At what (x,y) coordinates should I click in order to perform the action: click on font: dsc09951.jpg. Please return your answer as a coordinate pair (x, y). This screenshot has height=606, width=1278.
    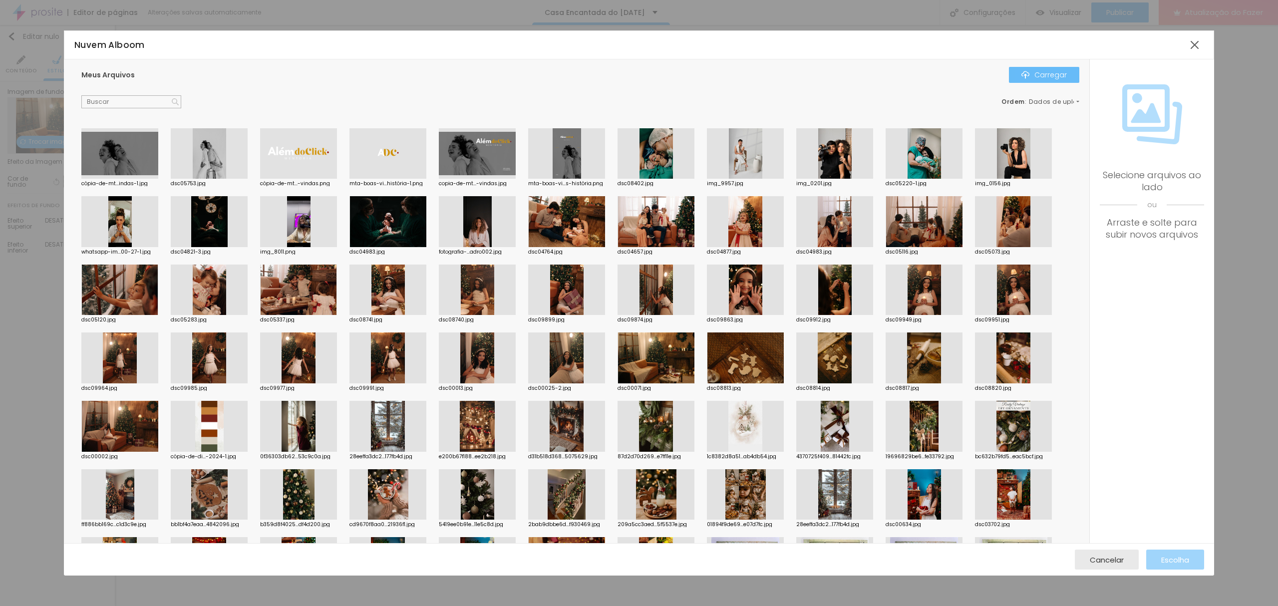
    Looking at the image, I should click on (992, 319).